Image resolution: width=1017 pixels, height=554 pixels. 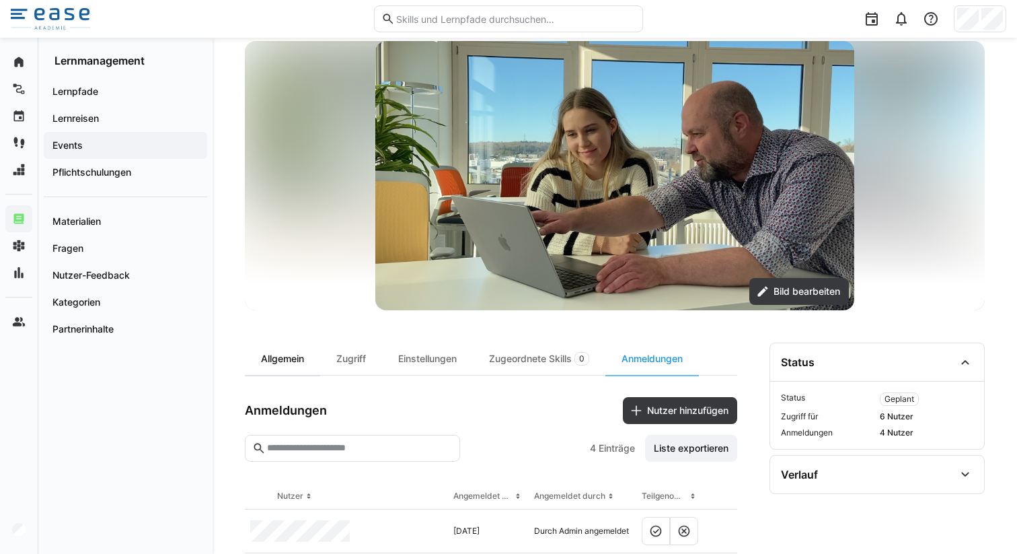 What do you see at coordinates (926, 416) in the screenshot?
I see `span: 6 Nutzer` at bounding box center [926, 416].